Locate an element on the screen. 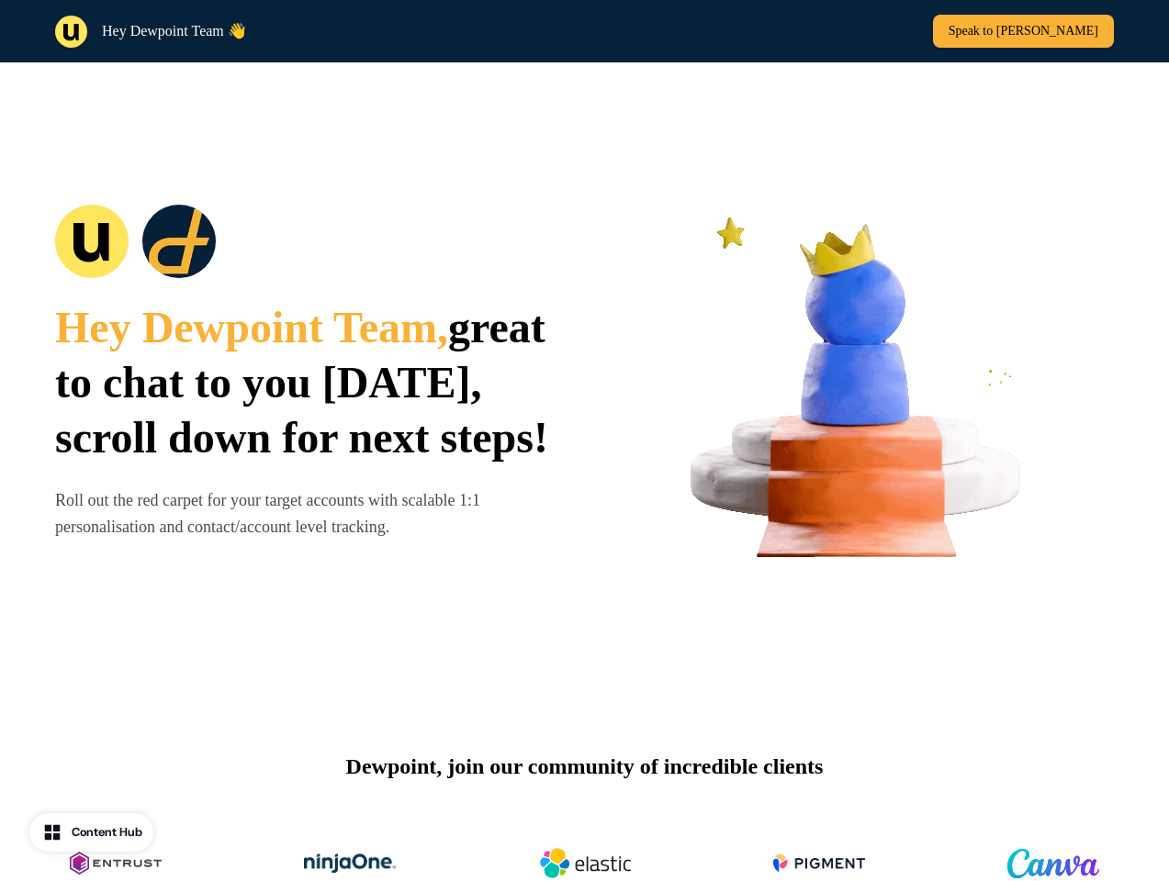 The width and height of the screenshot is (1169, 881). button: Content Hub is located at coordinates (91, 833).